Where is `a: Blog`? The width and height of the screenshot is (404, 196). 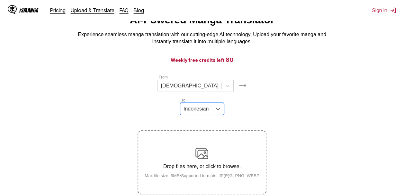
a: Blog is located at coordinates (139, 10).